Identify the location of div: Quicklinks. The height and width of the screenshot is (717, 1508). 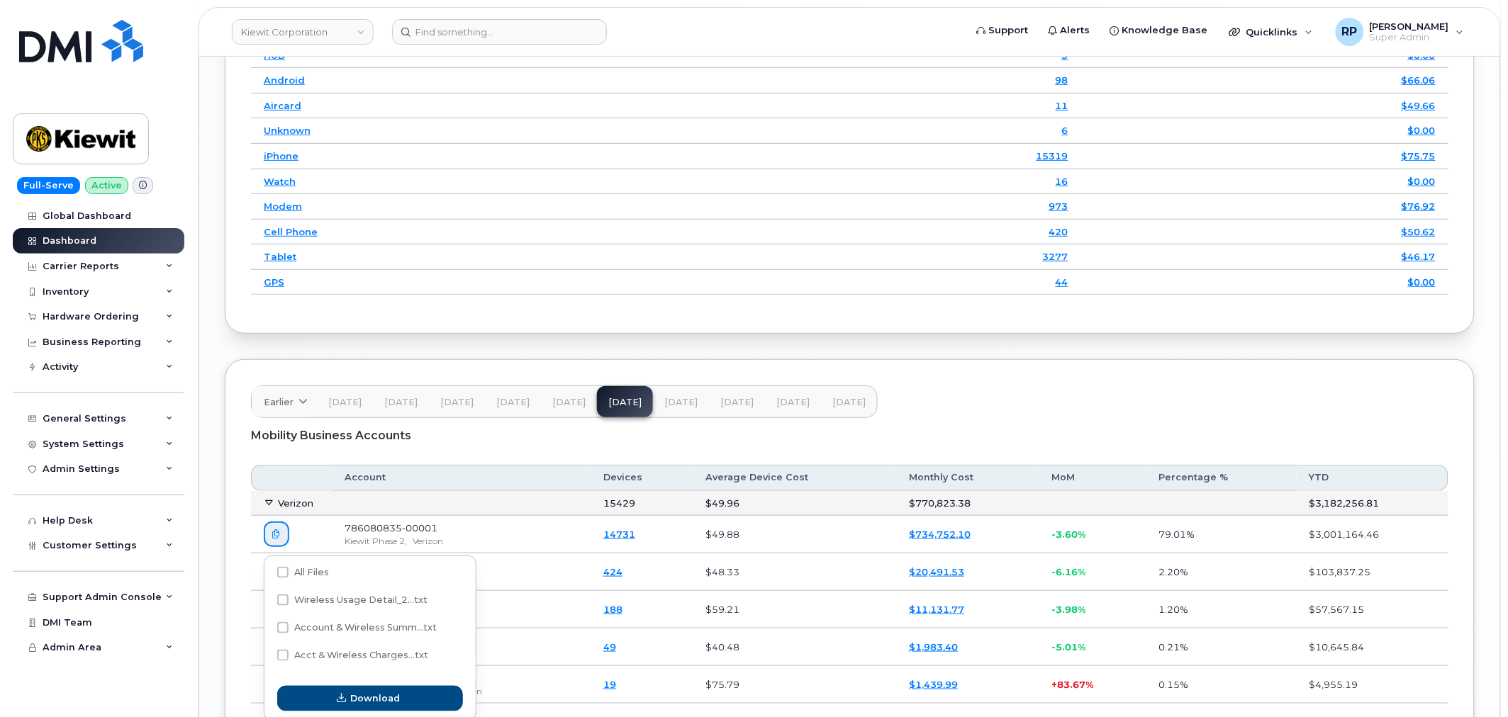
(1271, 32).